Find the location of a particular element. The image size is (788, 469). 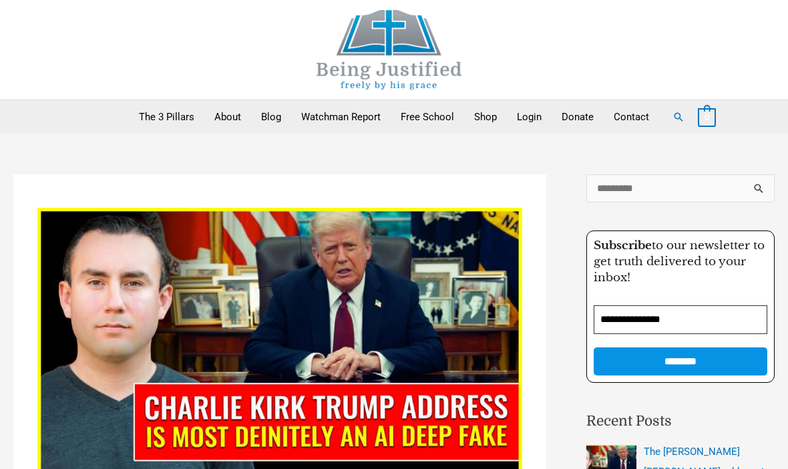

a: Shop is located at coordinates (486, 117).